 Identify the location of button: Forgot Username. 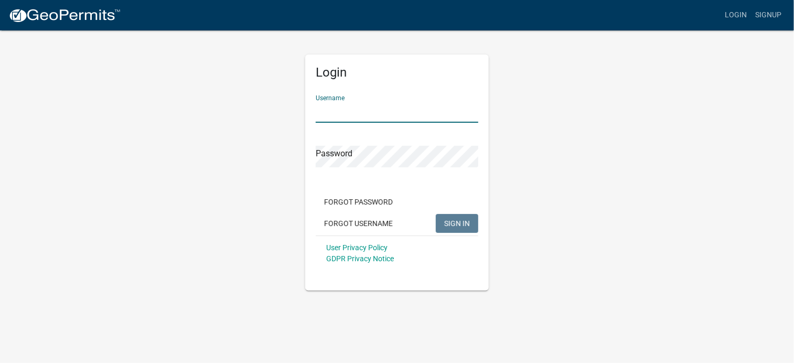
(358, 223).